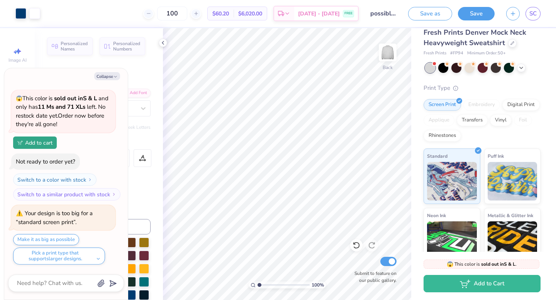  Describe the element at coordinates (436, 215) in the screenshot. I see `span: Neon Ink` at that location.